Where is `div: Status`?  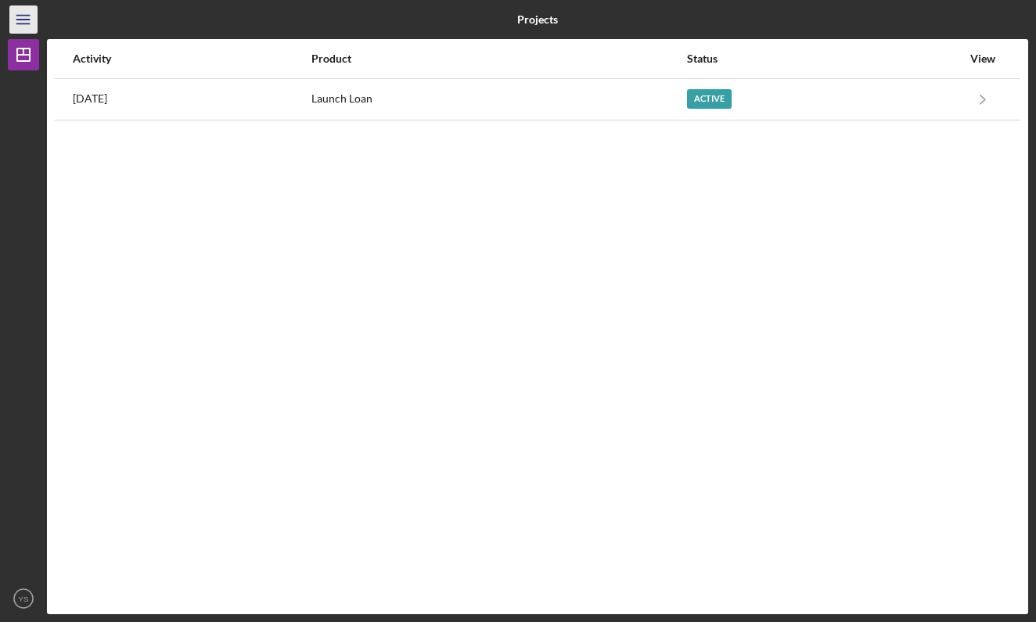
div: Status is located at coordinates (824, 59).